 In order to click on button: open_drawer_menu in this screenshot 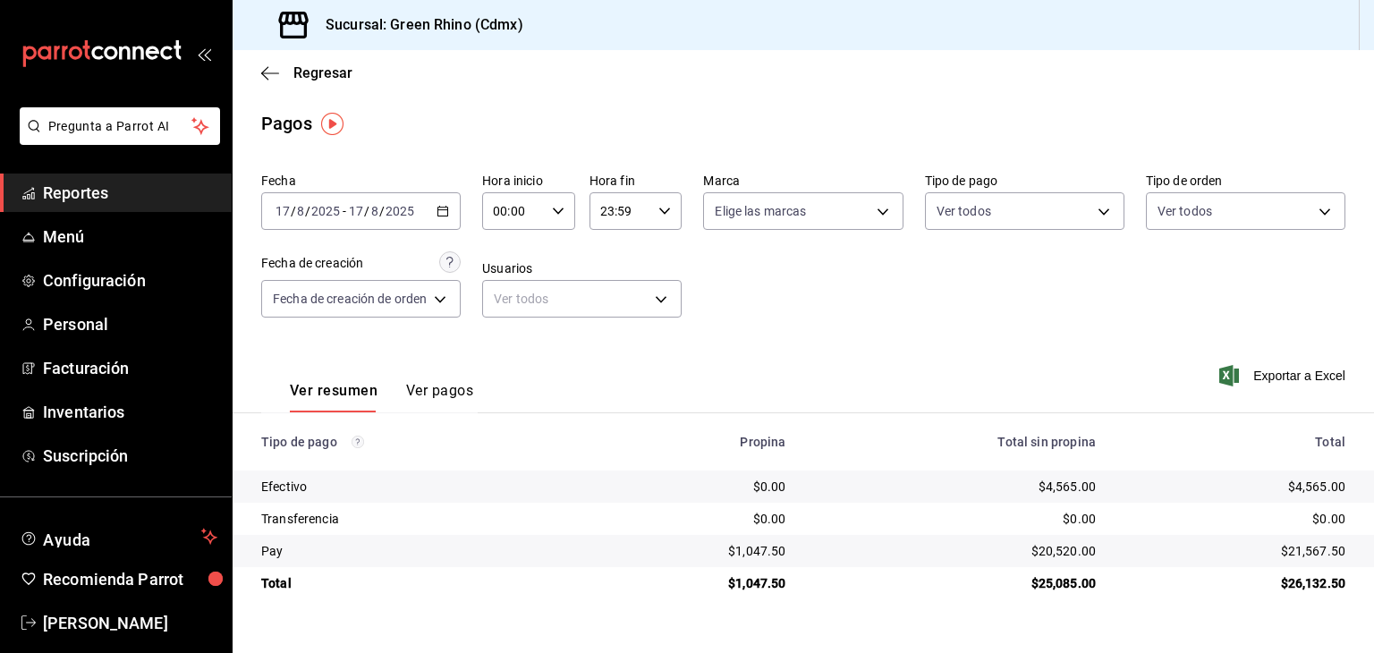, I will do `click(204, 54)`.